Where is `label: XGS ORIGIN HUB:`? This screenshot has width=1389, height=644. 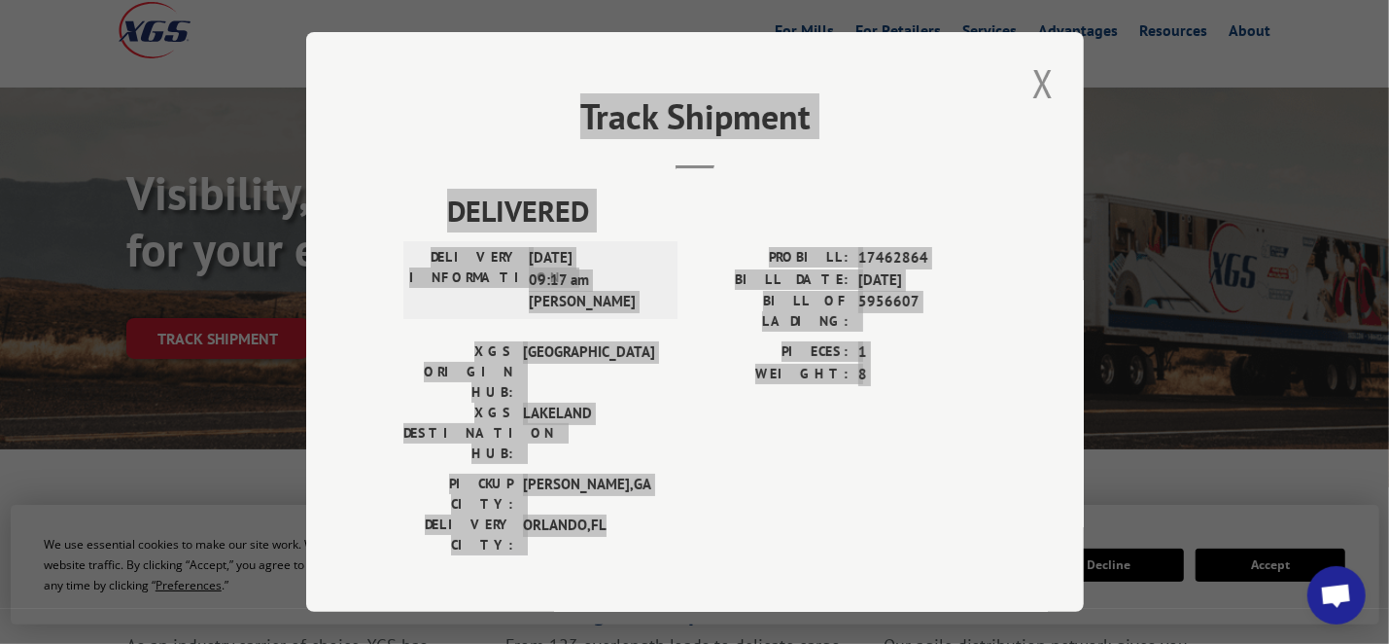 label: XGS ORIGIN HUB: is located at coordinates (458, 371).